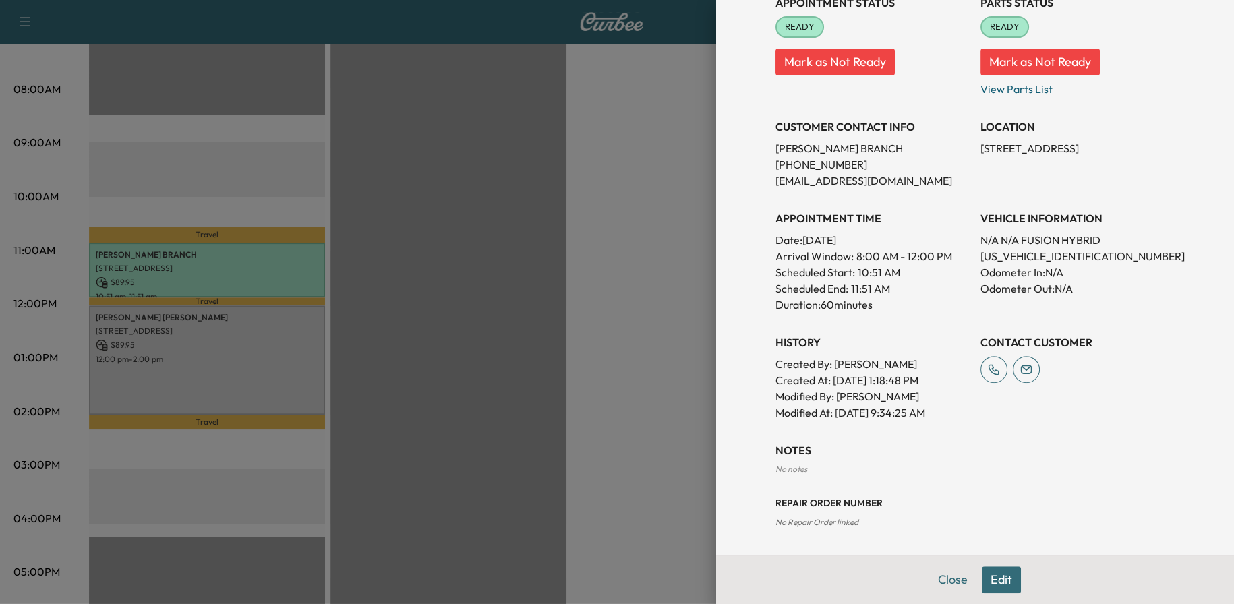 Image resolution: width=1234 pixels, height=604 pixels. I want to click on h3: History, so click(873, 343).